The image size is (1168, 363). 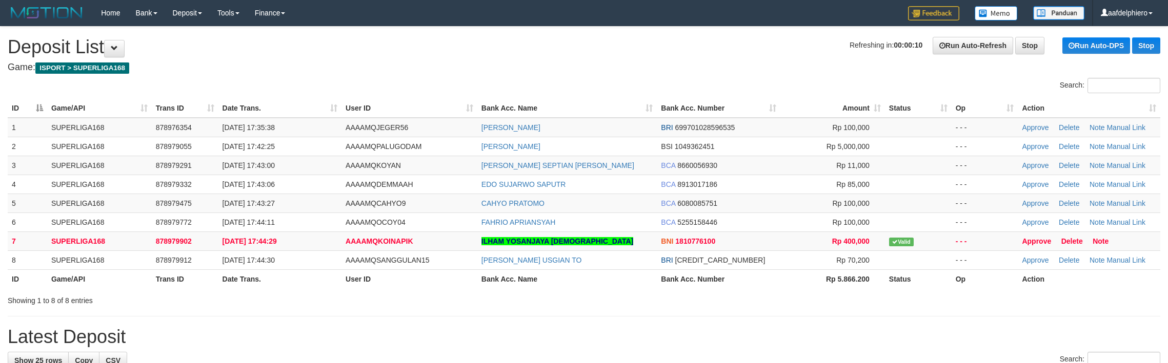 I want to click on span: Rp 11,000, so click(x=852, y=166).